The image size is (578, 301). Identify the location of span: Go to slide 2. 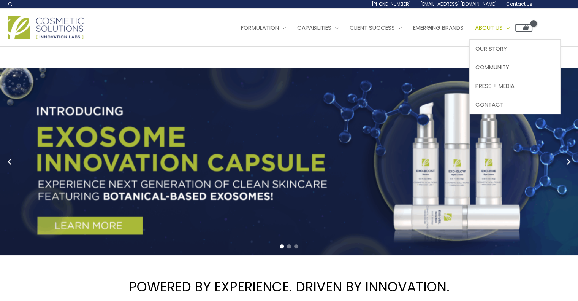
(289, 246).